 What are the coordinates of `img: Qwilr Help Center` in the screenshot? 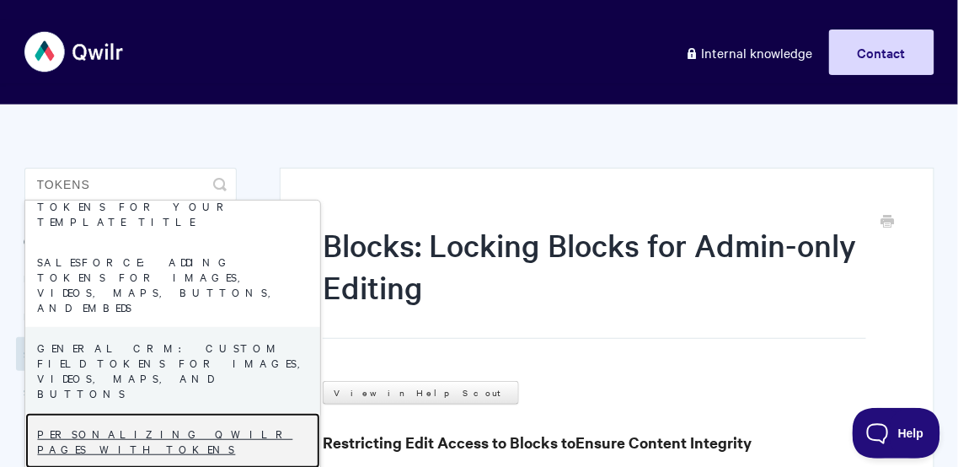 It's located at (74, 51).